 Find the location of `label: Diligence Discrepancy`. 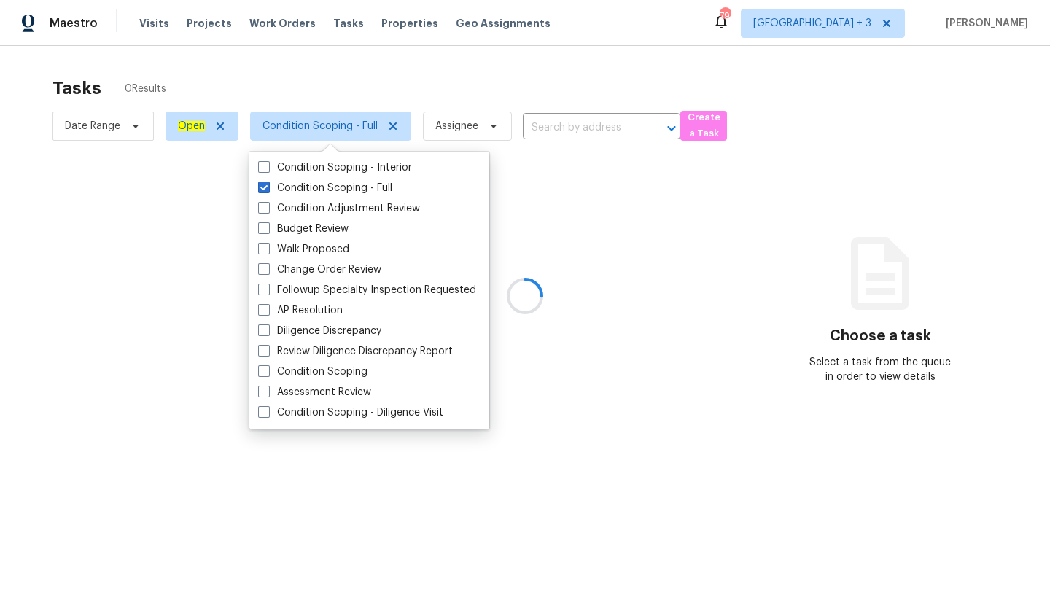

label: Diligence Discrepancy is located at coordinates (319, 331).